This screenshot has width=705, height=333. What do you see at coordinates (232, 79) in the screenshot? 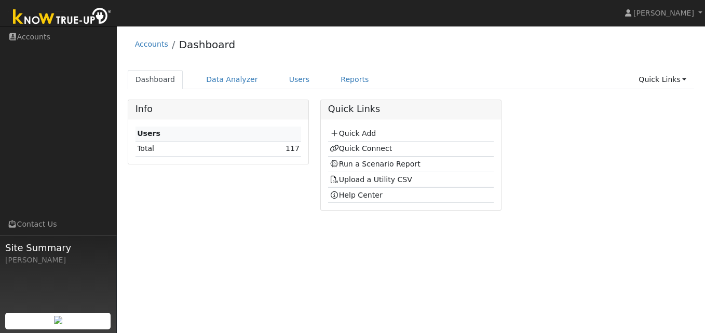
I see `a: Data Analyzer` at bounding box center [232, 79].